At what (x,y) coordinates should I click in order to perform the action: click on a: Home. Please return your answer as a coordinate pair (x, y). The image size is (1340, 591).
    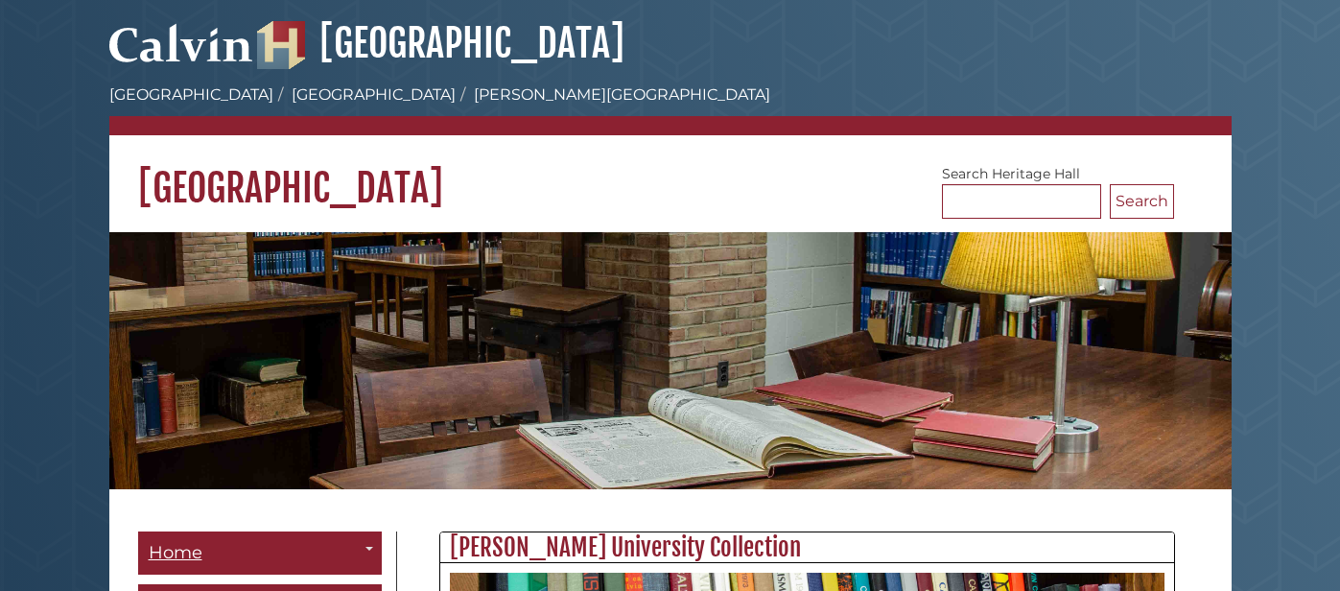
    Looking at the image, I should click on (260, 552).